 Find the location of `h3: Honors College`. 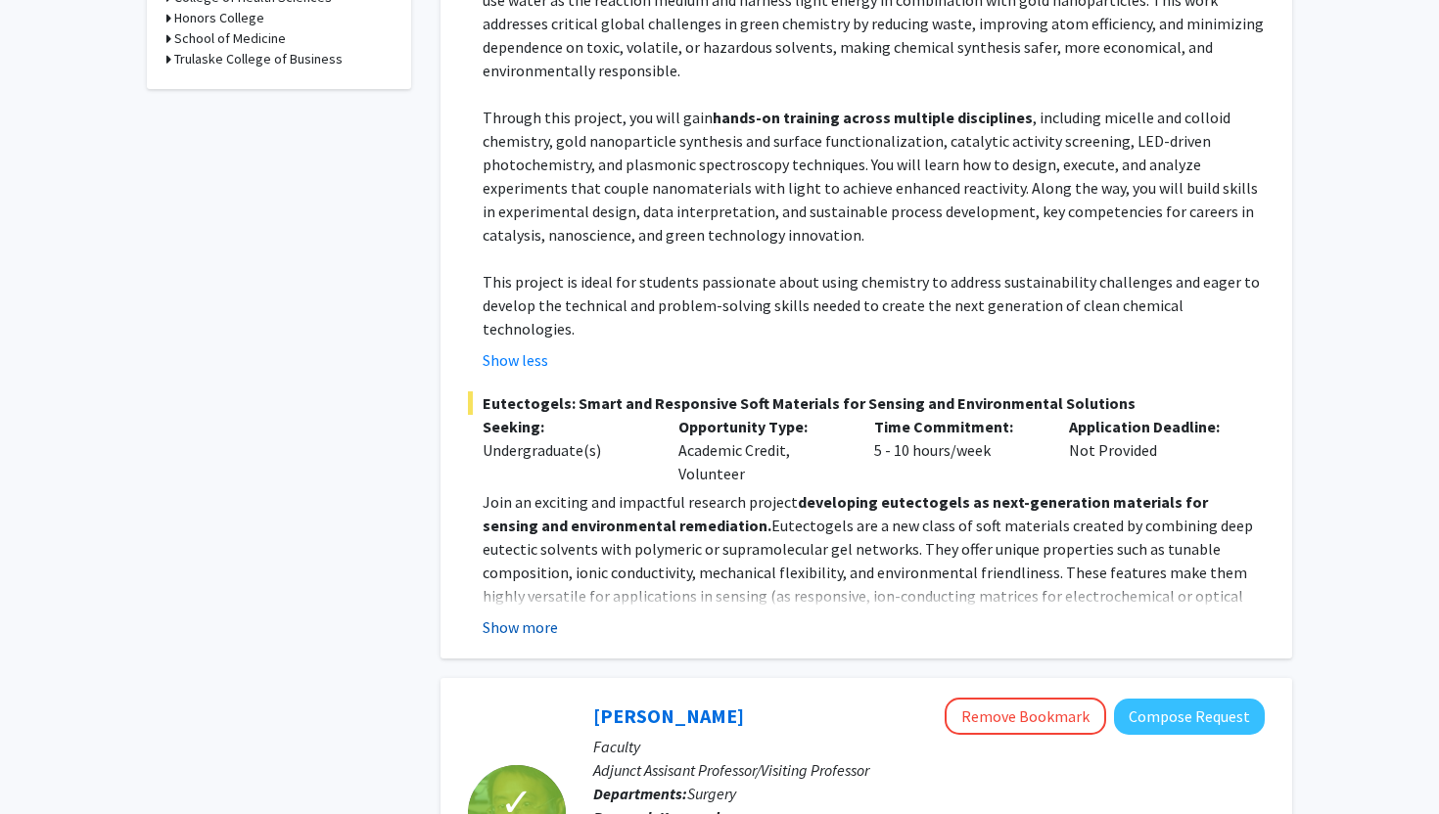

h3: Honors College is located at coordinates (219, 18).